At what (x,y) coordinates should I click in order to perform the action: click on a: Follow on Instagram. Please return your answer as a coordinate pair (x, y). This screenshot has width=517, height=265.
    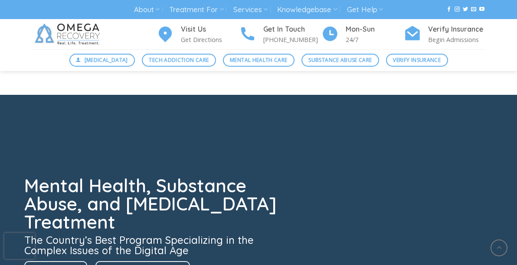
    Looking at the image, I should click on (457, 10).